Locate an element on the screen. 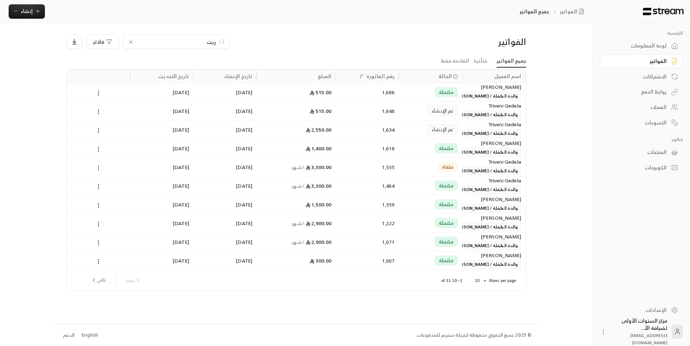  div: تاريخ التحديث is located at coordinates (173, 76).